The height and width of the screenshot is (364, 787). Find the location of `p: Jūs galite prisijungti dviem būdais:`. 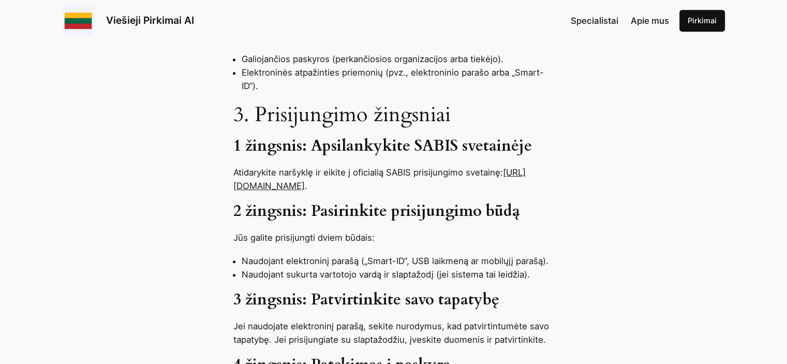

p: Jūs galite prisijungti dviem būdais: is located at coordinates (394, 238).